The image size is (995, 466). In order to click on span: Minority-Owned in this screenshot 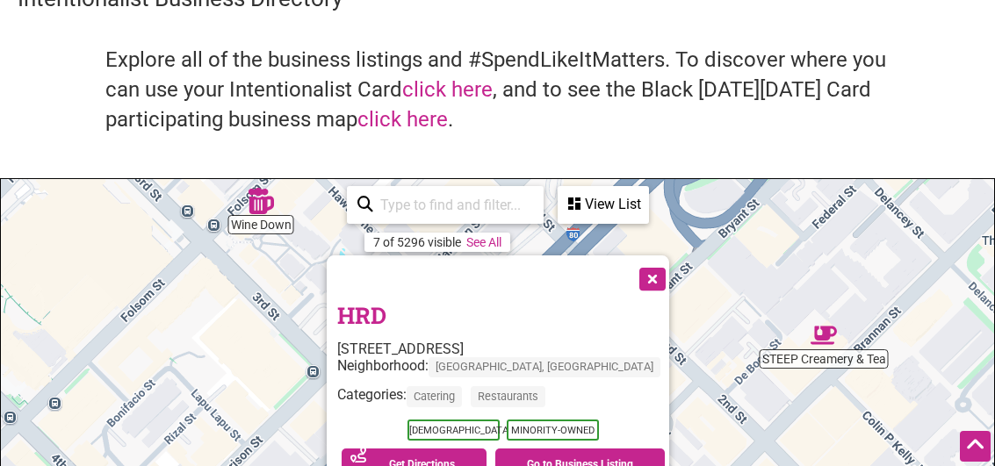, I will do `click(552, 430)`.